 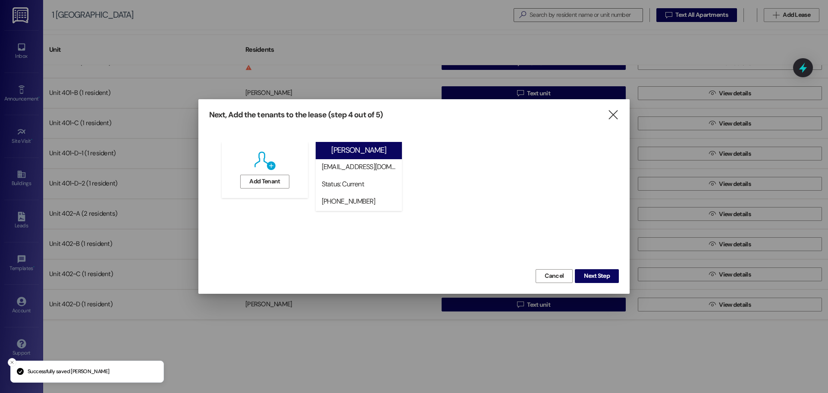 I want to click on span: Cancel, so click(x=554, y=276).